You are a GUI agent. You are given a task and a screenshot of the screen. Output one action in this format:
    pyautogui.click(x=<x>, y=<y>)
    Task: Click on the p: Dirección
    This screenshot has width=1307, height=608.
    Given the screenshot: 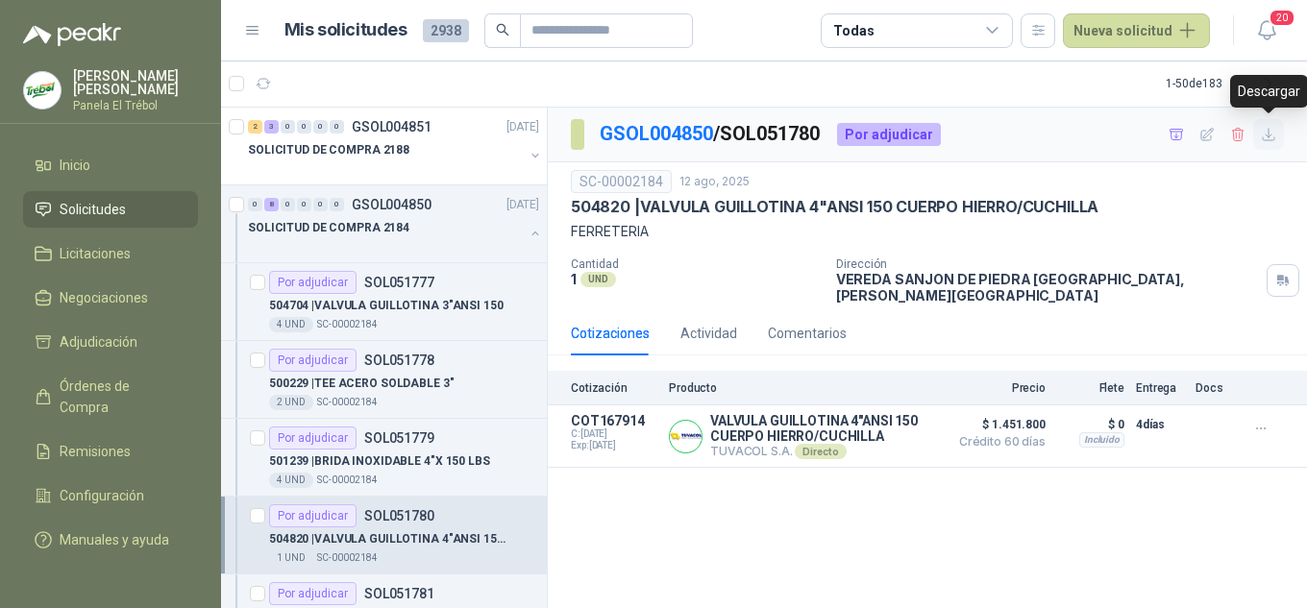 What is the action you would take?
    pyautogui.click(x=1047, y=264)
    